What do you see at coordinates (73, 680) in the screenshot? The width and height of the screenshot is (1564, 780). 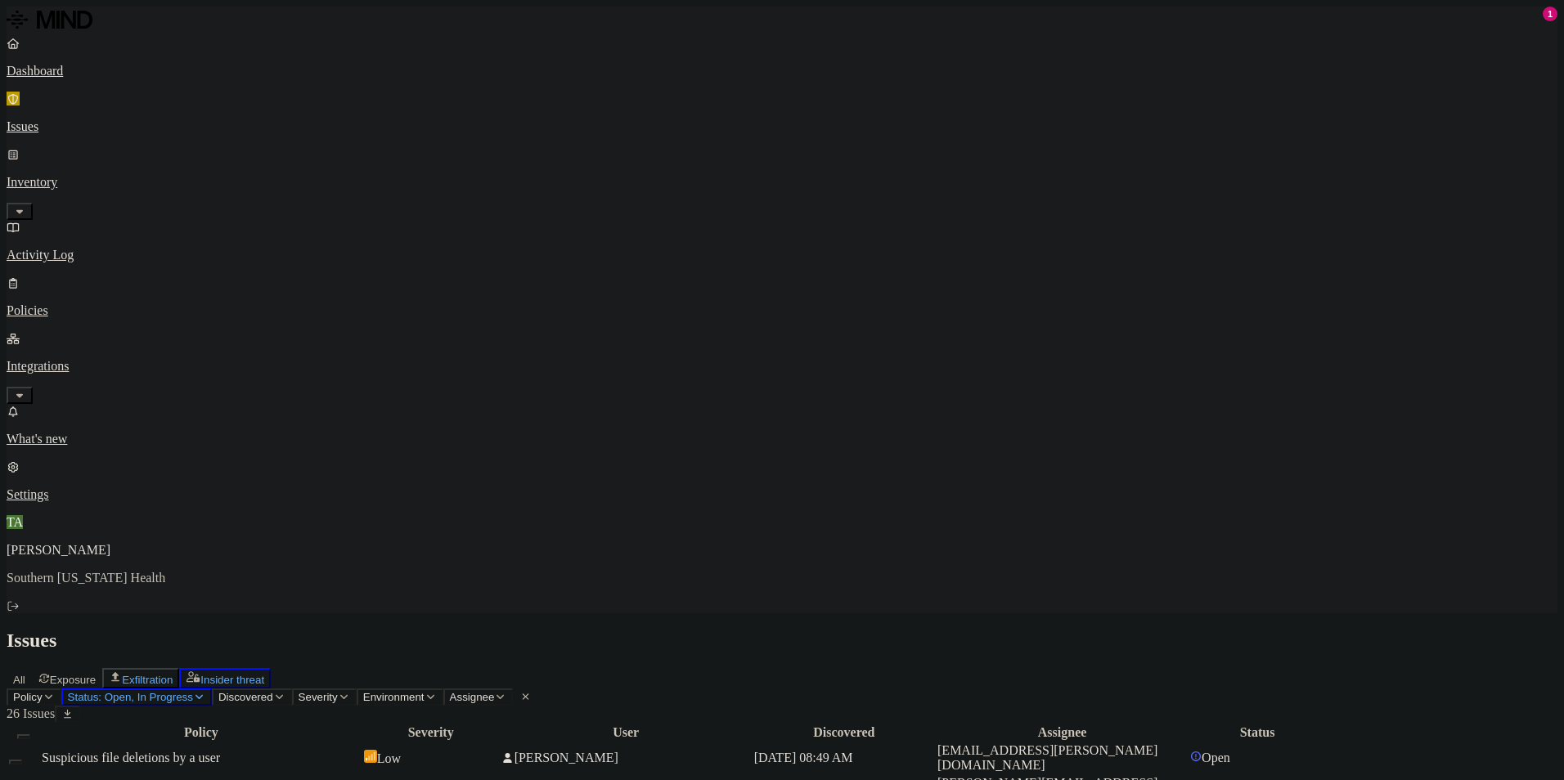 I see `span: Exposure` at bounding box center [73, 680].